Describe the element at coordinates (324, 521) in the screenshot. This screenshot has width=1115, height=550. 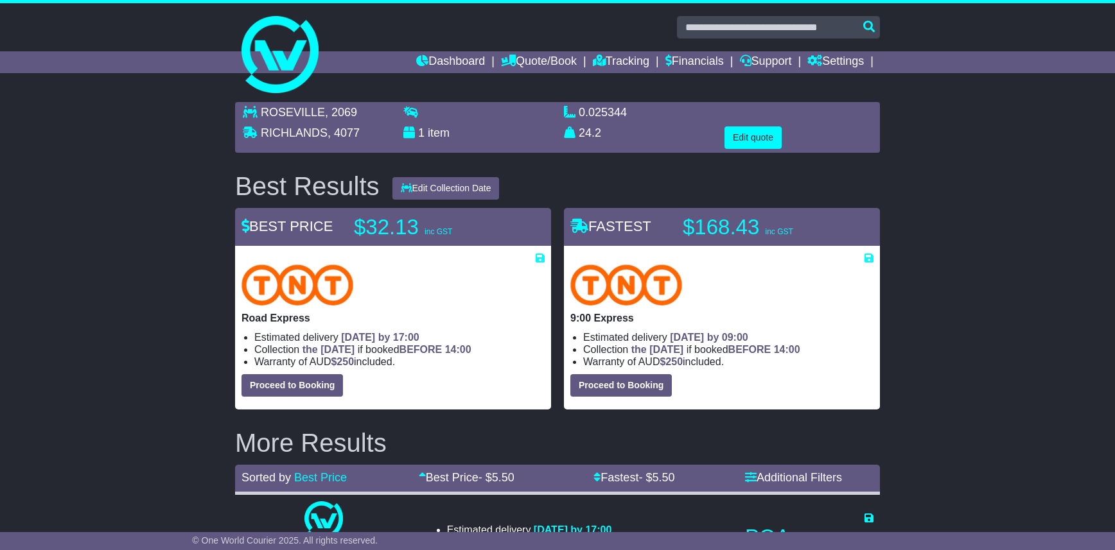
I see `img: One World Courier: Same Day Nationwide(quotes take 0.5-1 hour)` at that location.